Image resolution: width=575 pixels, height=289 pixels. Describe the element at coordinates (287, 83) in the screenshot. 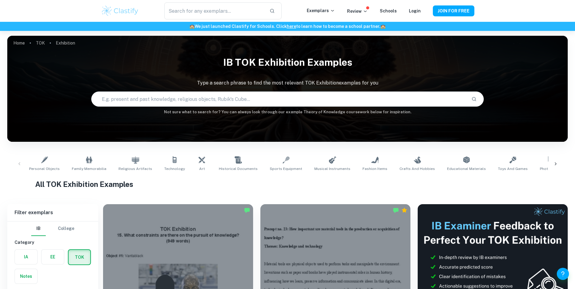

I see `p: Type a search phrase to find the most relevant TOK Exhibition examples for you` at that location.